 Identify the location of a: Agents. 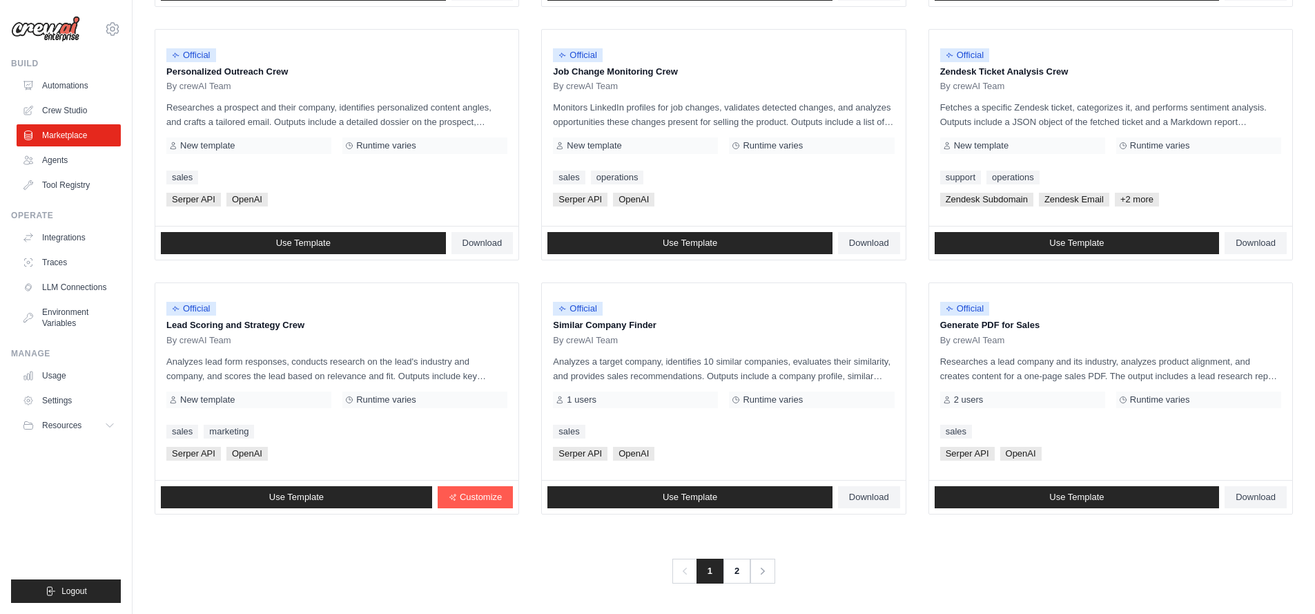
(68, 160).